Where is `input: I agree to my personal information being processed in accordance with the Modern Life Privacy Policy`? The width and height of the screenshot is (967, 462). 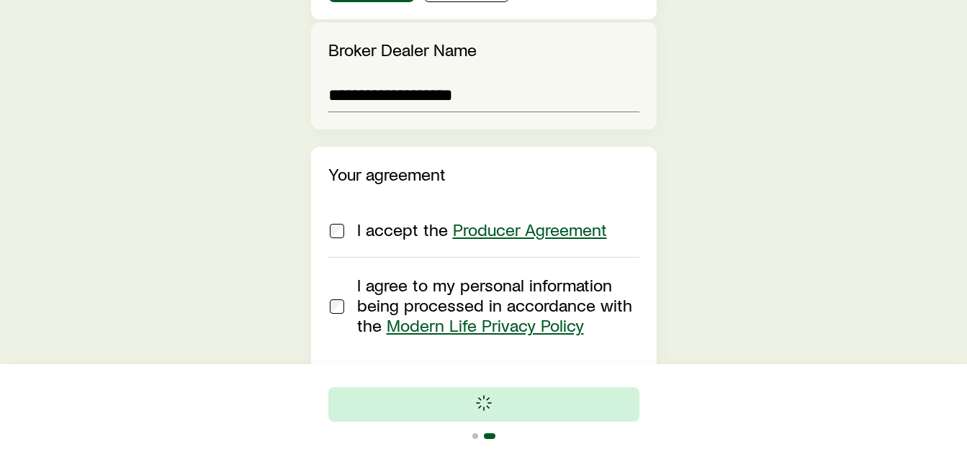 input: I agree to my personal information being processed in accordance with the Modern Life Privacy Policy is located at coordinates (337, 307).